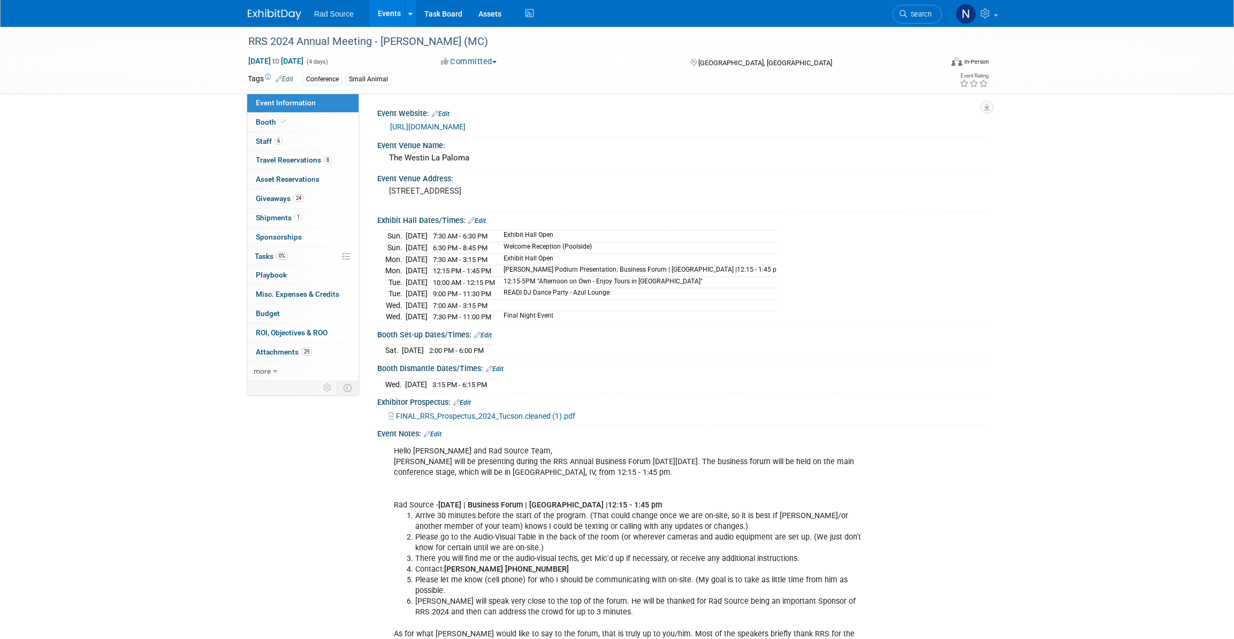  What do you see at coordinates (276, 61) in the screenshot?
I see `span: to` at bounding box center [276, 61].